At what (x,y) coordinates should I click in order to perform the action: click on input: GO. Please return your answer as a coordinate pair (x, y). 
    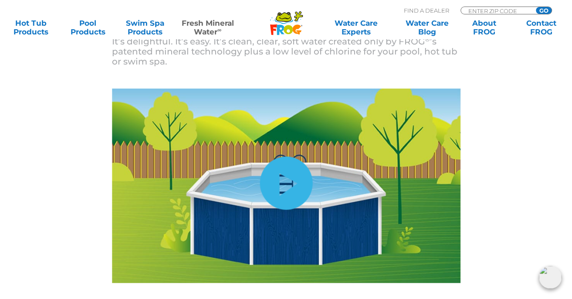
    Looking at the image, I should click on (543, 10).